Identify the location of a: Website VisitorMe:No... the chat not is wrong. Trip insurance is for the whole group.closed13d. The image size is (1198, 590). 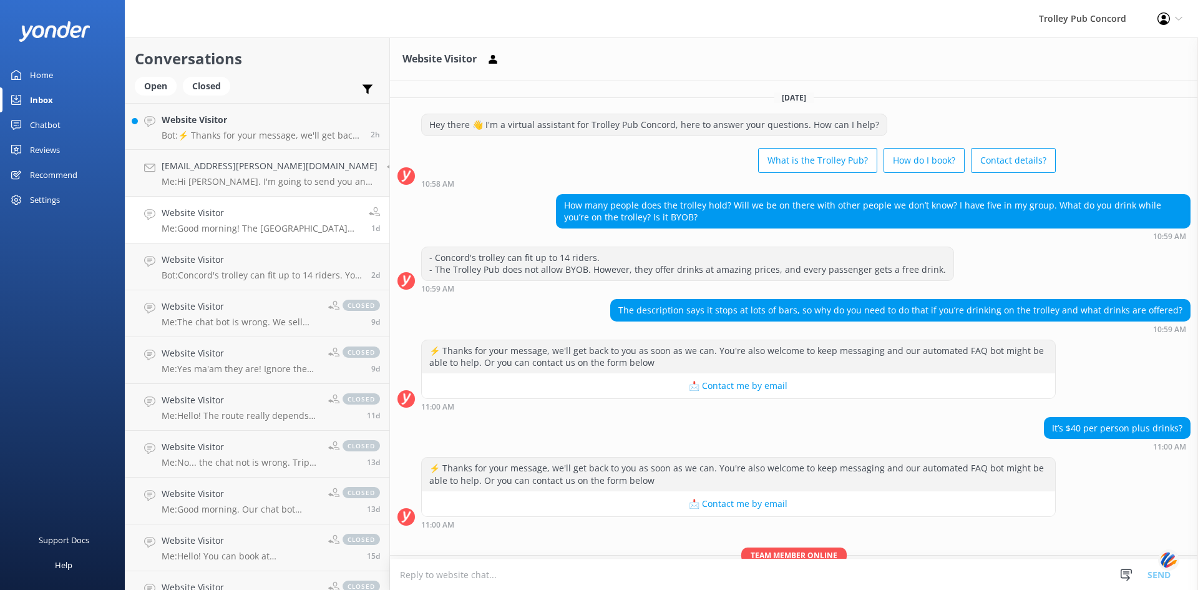
(257, 454).